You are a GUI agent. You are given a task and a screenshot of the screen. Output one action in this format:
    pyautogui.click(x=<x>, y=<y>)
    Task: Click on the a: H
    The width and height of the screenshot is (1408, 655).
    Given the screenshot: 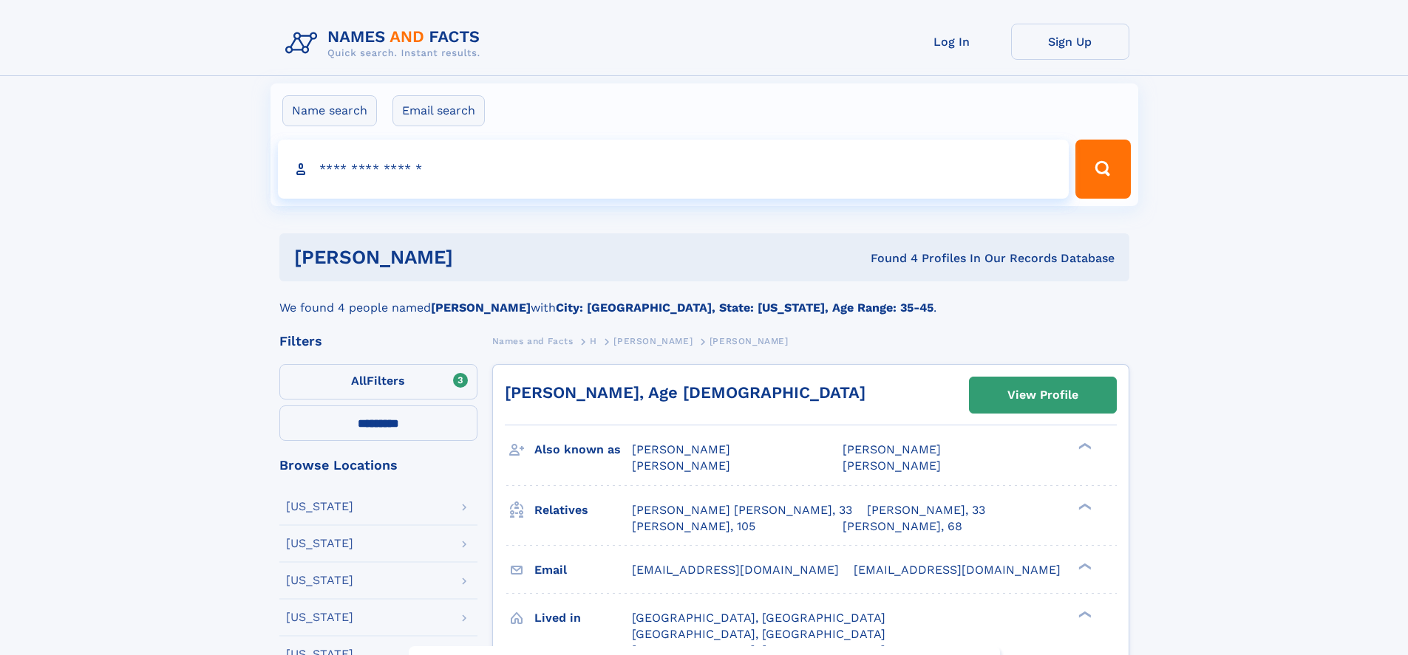 What is the action you would take?
    pyautogui.click(x=593, y=341)
    